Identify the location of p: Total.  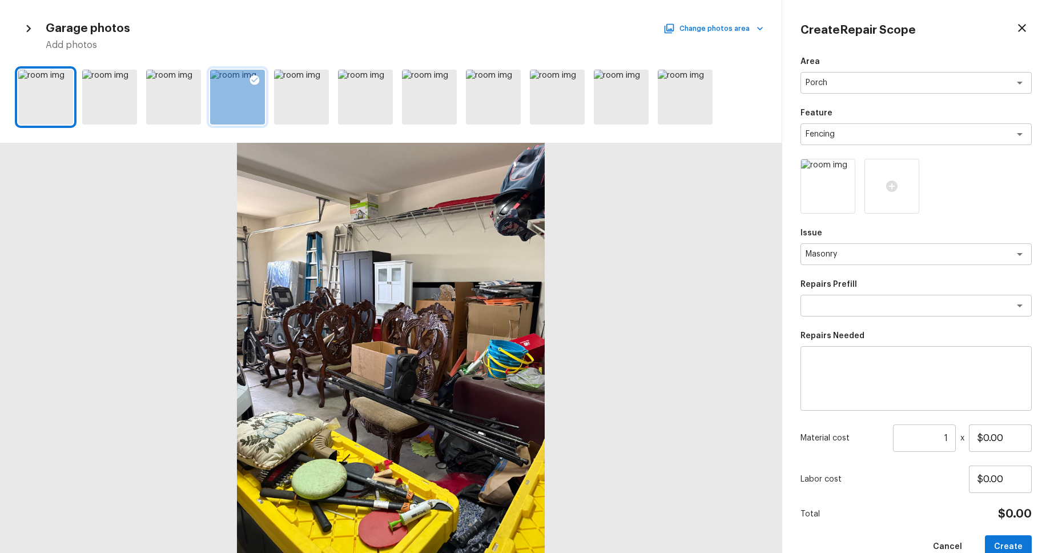
(810, 514).